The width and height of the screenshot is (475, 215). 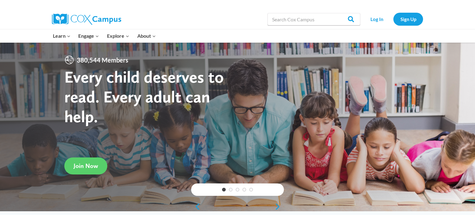 What do you see at coordinates (86, 166) in the screenshot?
I see `span: Join Now` at bounding box center [86, 166].